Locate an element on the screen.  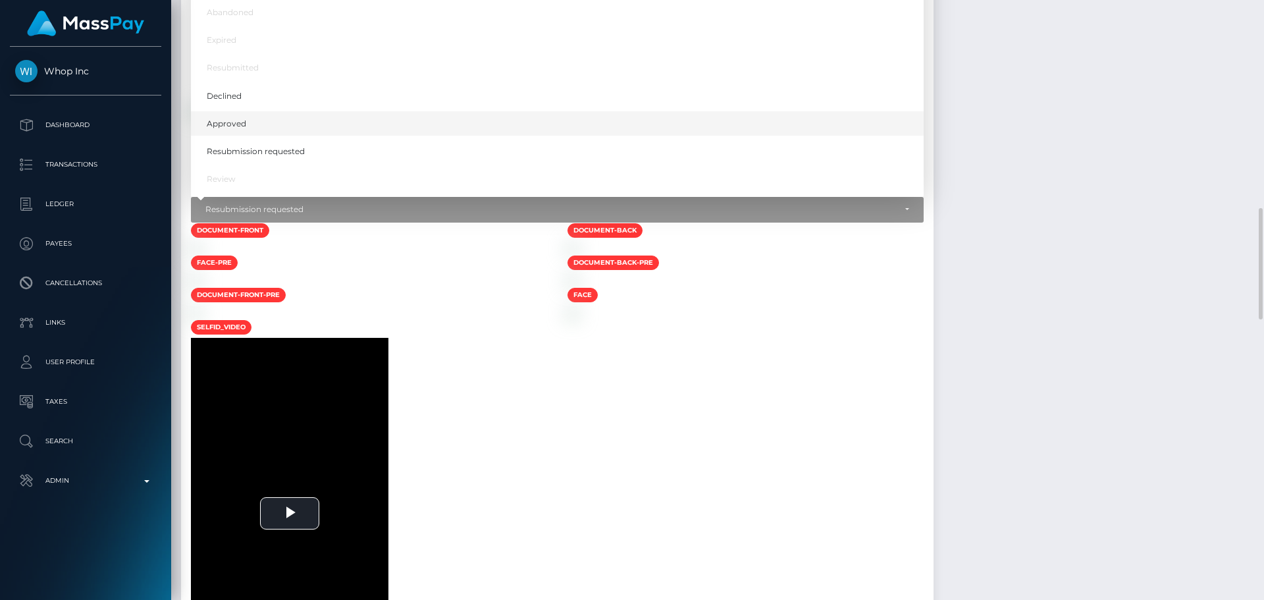
a: Cancellations is located at coordinates (86, 283).